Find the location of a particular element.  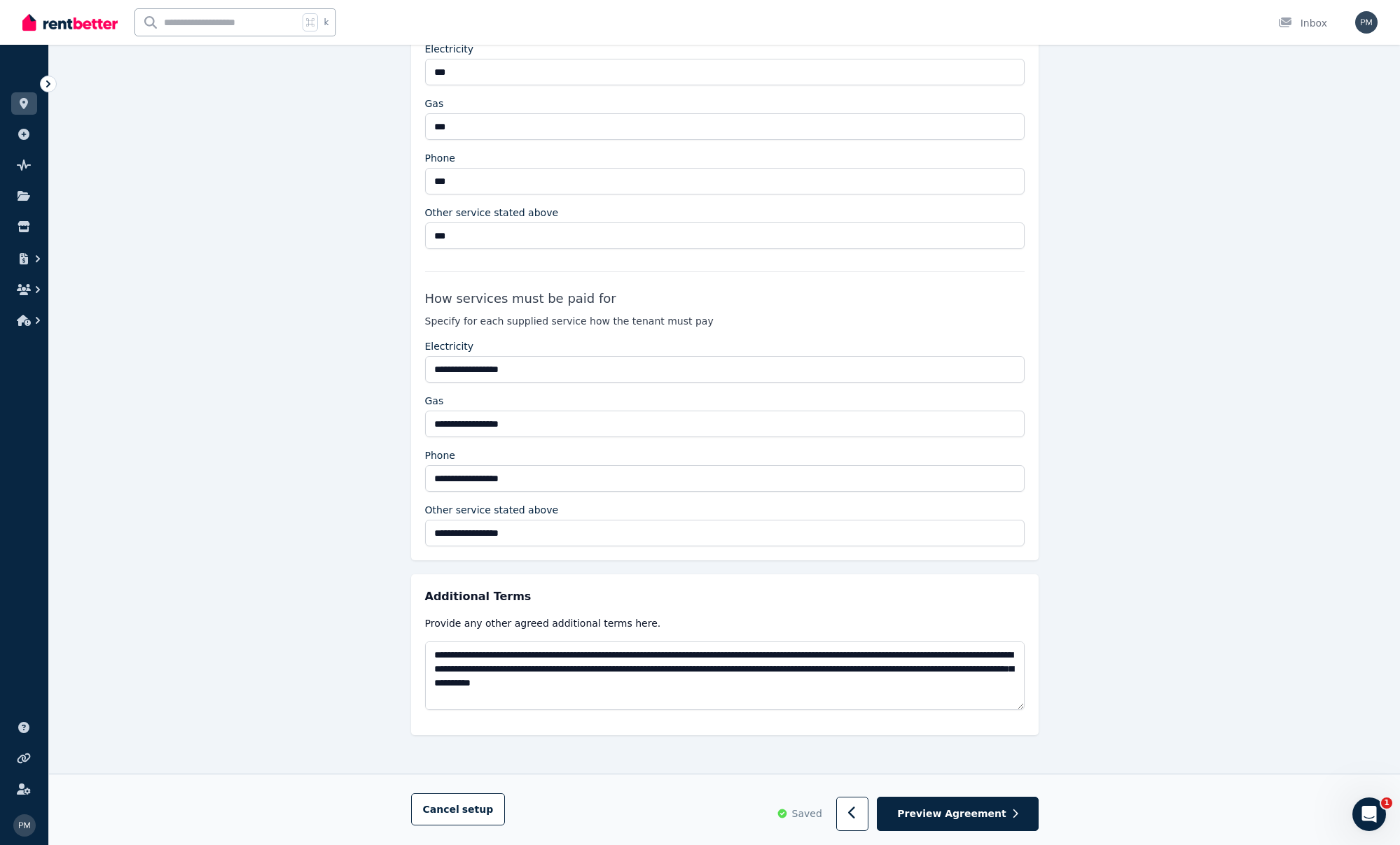

span: Cancel is located at coordinates (458, 810).